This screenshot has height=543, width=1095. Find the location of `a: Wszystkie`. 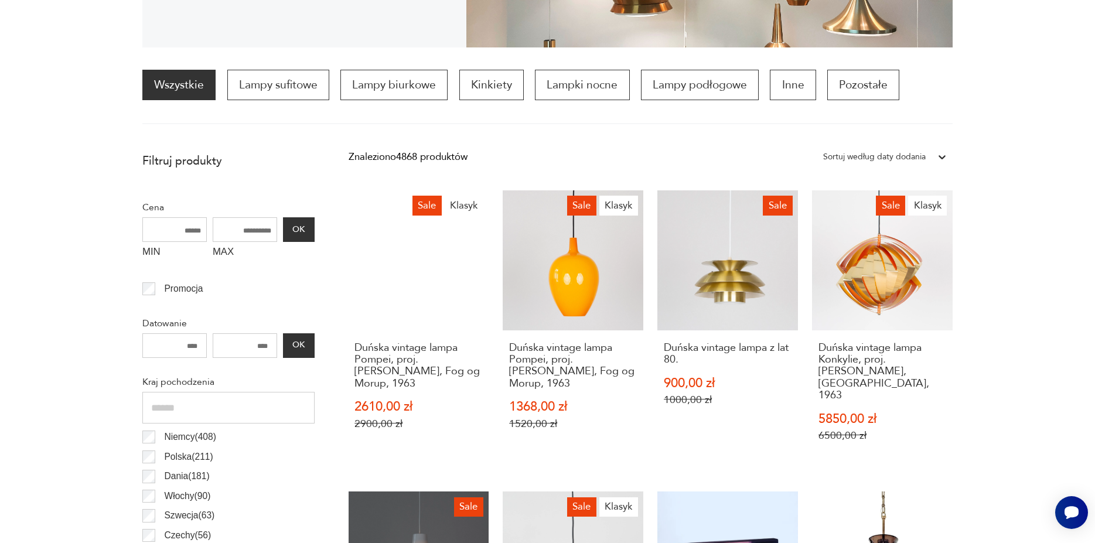

a: Wszystkie is located at coordinates (179, 85).